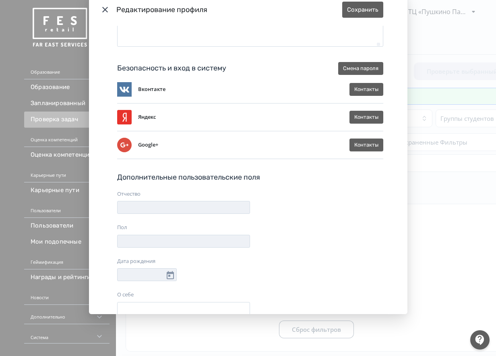  What do you see at coordinates (363, 10) in the screenshot?
I see `ya-tr-span: Сохранить` at bounding box center [363, 10].